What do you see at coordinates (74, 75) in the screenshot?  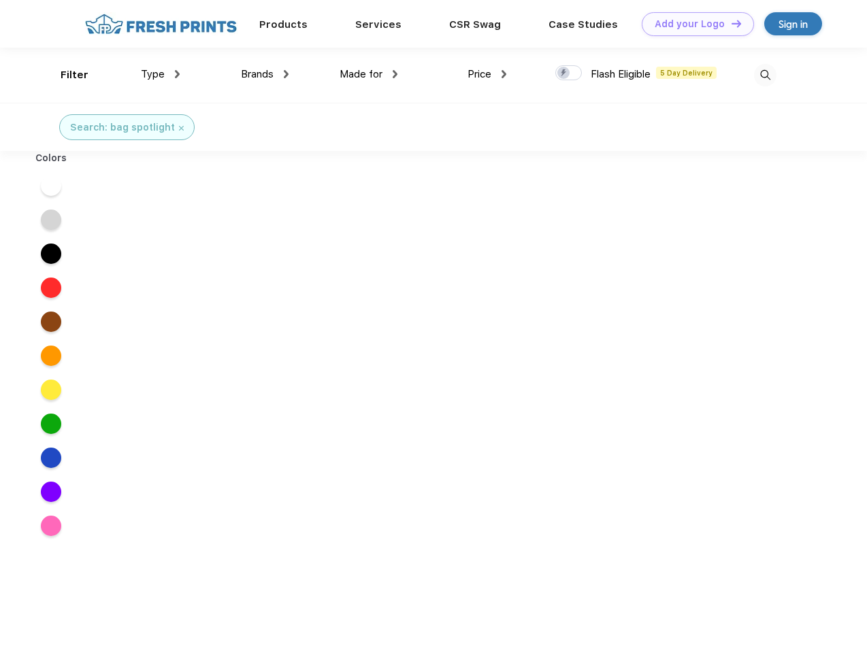 I see `div: Filter` at bounding box center [74, 75].